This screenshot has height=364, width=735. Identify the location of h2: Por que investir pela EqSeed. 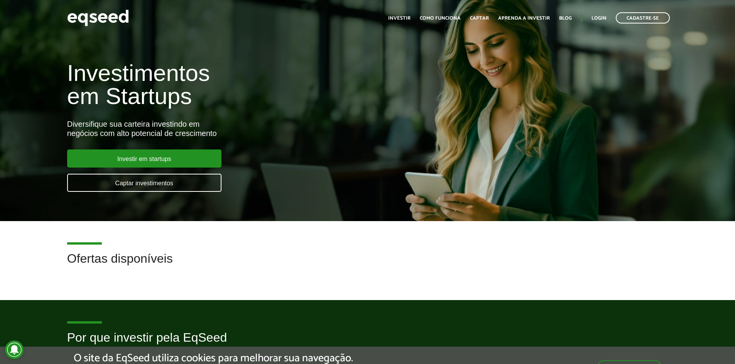
(367, 344).